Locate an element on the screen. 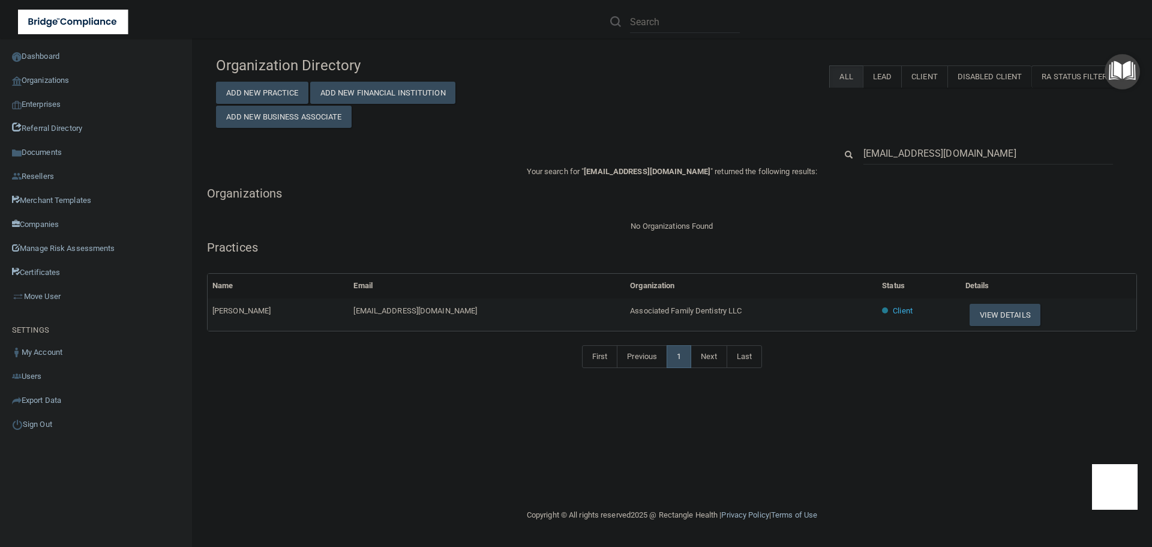  th: Details is located at coordinates (1048, 286).